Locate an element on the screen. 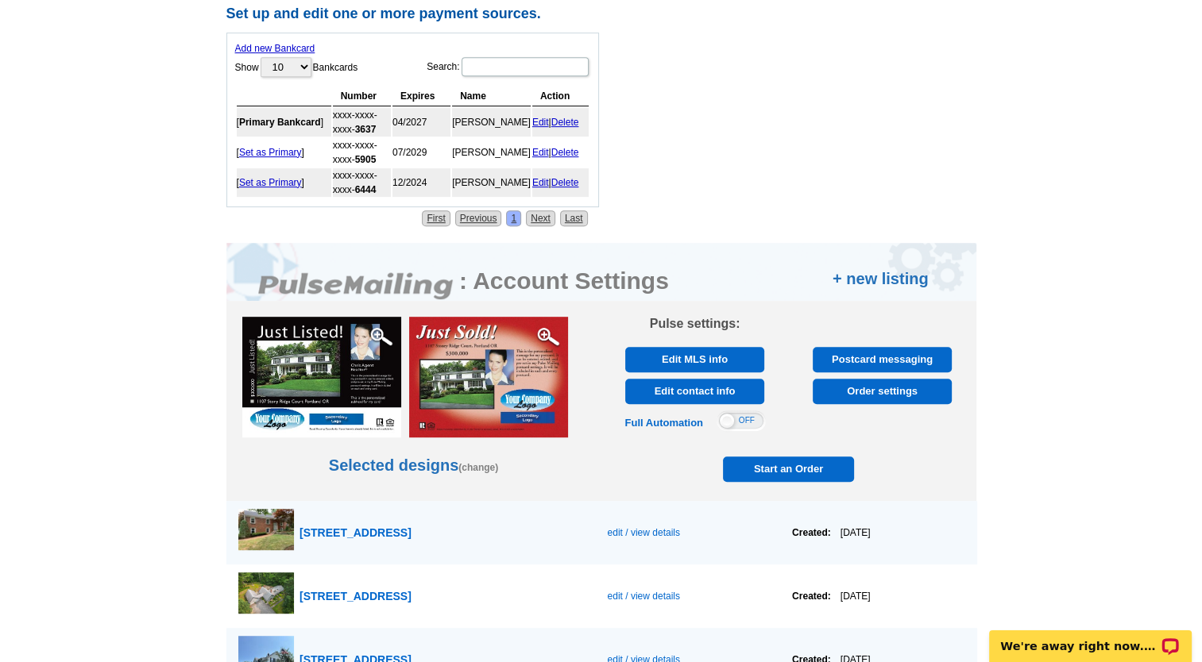 Image resolution: width=1202 pixels, height=662 pixels. span: Edit MLS info is located at coordinates (694, 360).